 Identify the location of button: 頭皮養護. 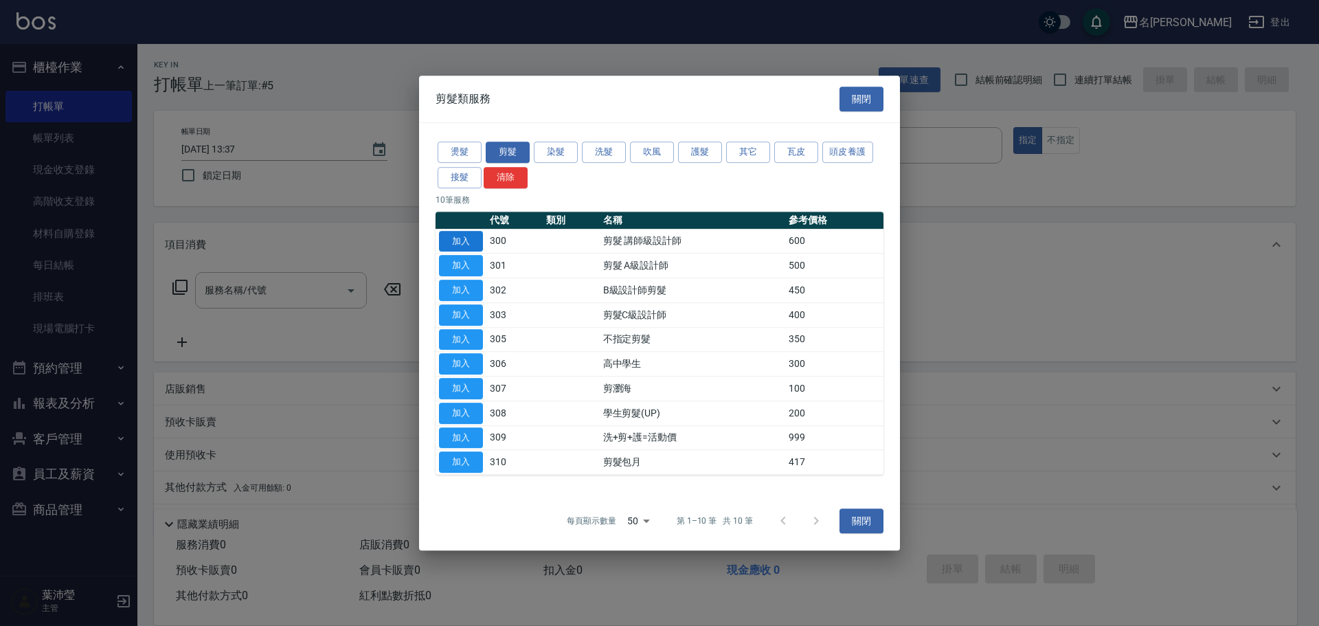
(848, 152).